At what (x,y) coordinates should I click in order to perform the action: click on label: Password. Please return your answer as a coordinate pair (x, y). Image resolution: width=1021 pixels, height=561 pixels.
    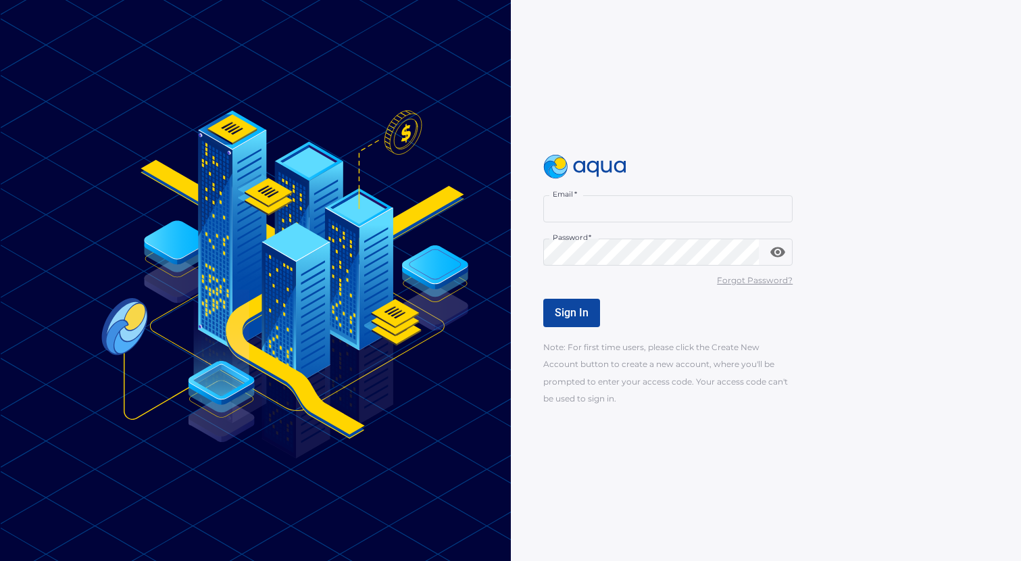
    Looking at the image, I should click on (572, 237).